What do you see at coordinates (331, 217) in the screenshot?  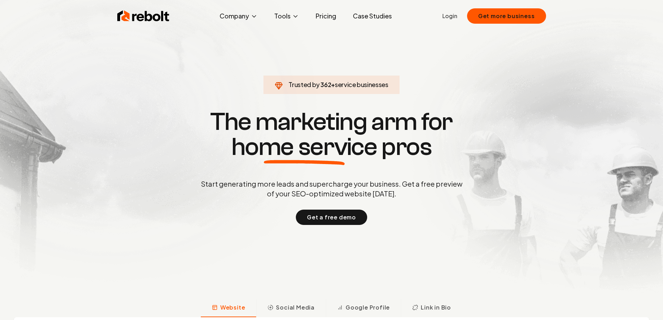 I see `button: Get a free demo` at bounding box center [331, 217].